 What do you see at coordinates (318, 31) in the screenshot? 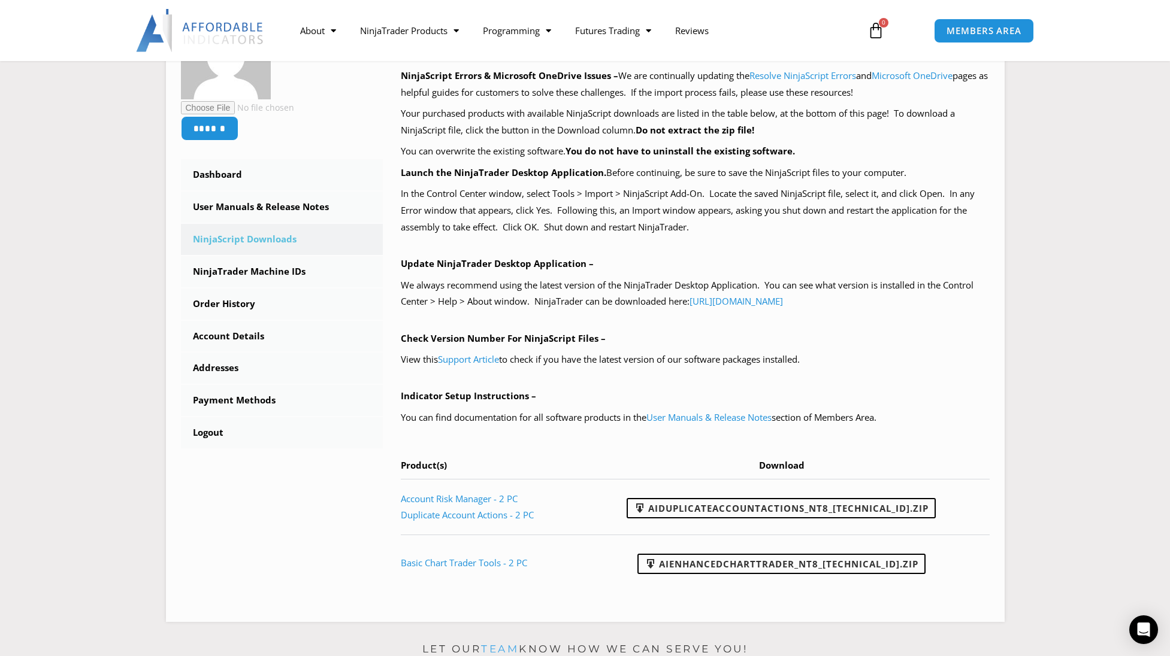
I see `a: About` at bounding box center [318, 31].